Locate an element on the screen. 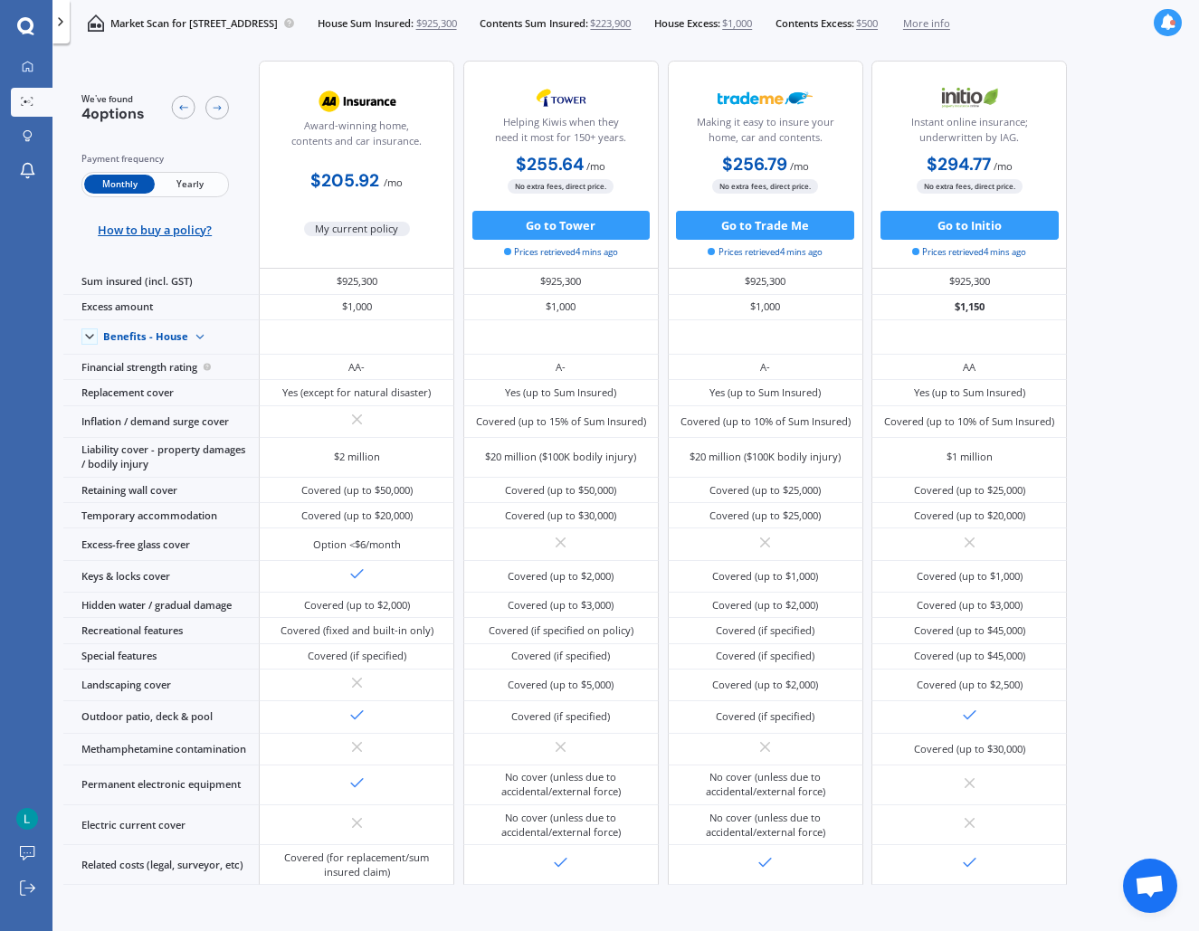  div: Covered (if specified on policy) is located at coordinates (561, 631).